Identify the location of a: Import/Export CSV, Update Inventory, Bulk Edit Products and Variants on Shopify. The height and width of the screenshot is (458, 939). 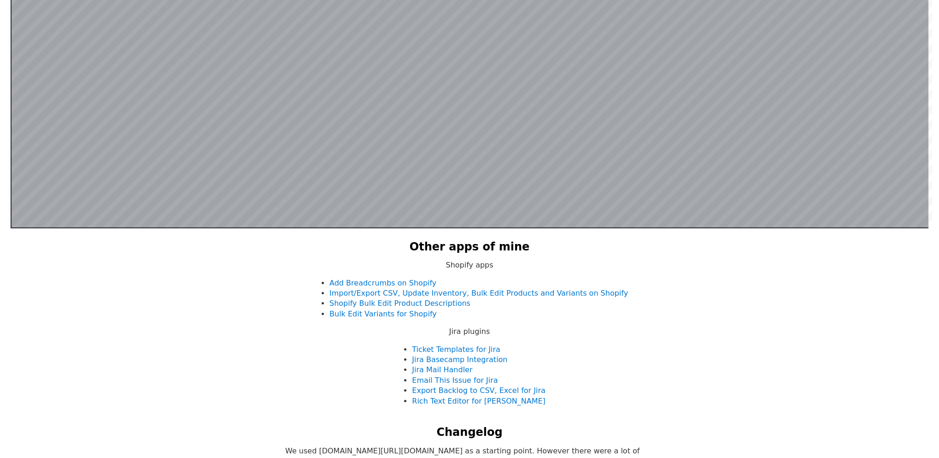
(479, 293).